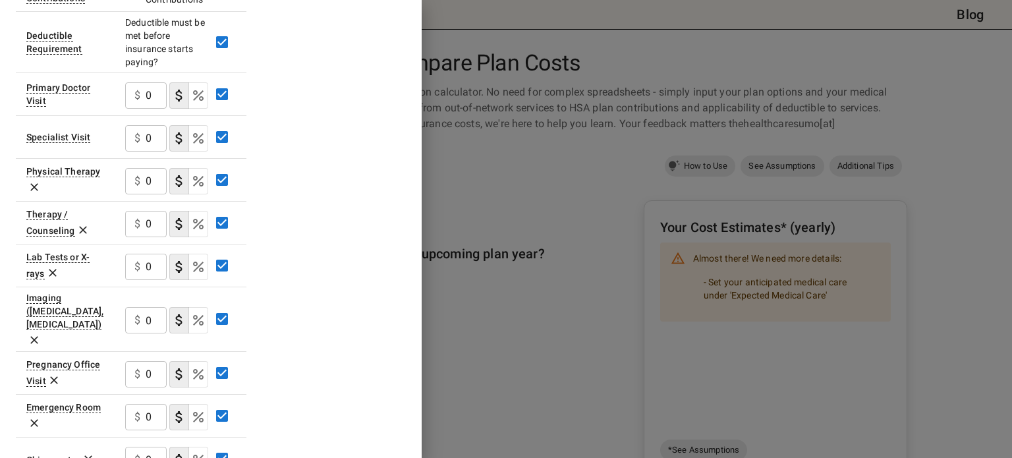 The width and height of the screenshot is (1012, 458). What do you see at coordinates (63, 407) in the screenshot?
I see `div: Emergency Room` at bounding box center [63, 407].